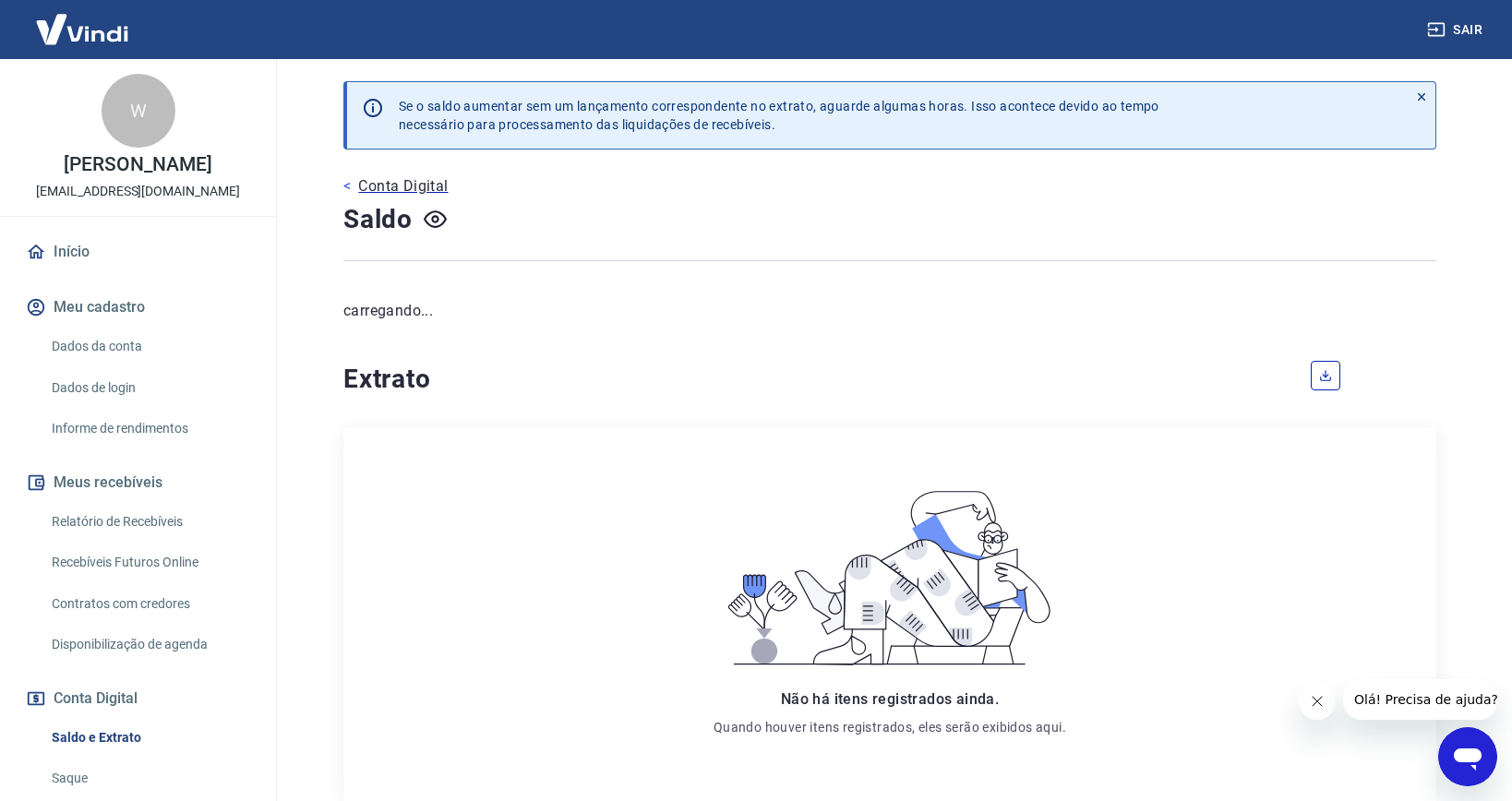 The image size is (1512, 801). Describe the element at coordinates (138, 698) in the screenshot. I see `button: Conta Digital` at that location.